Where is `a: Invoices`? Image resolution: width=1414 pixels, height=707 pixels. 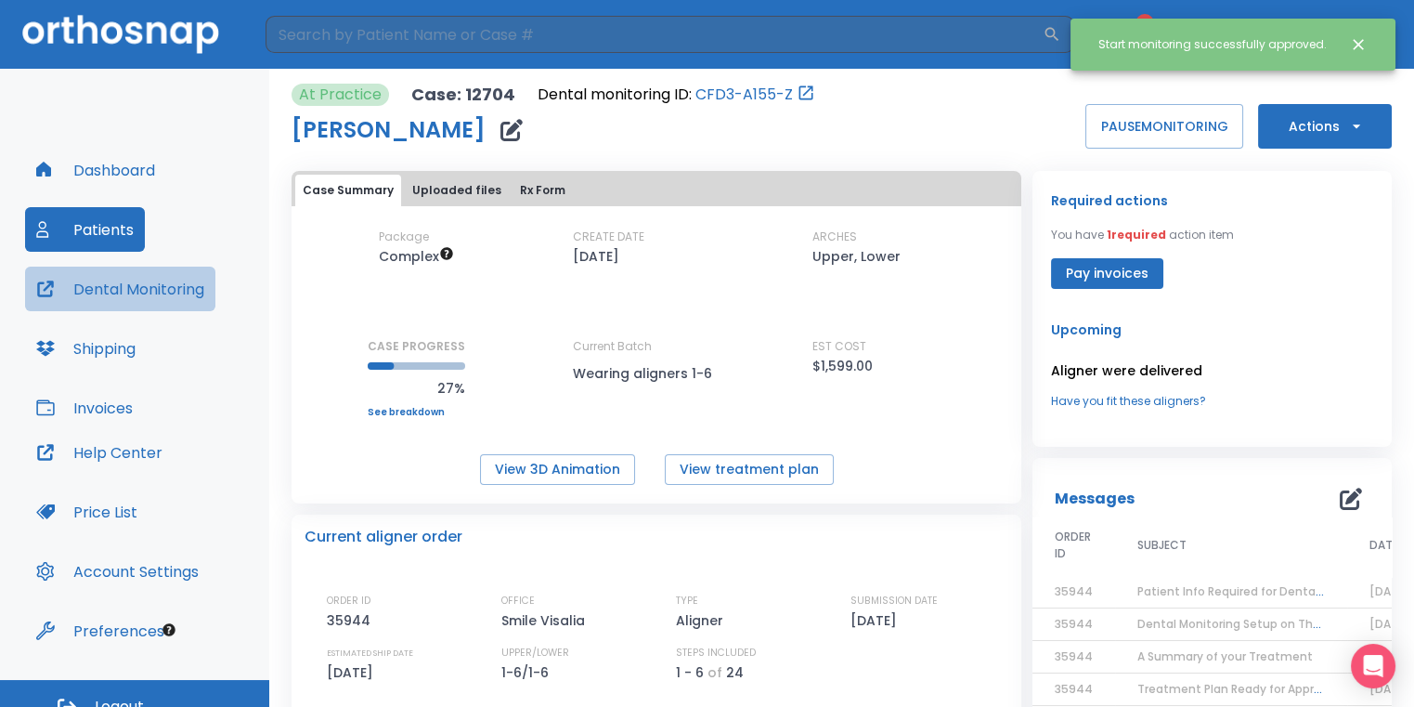
a: Invoices is located at coordinates (85, 408).